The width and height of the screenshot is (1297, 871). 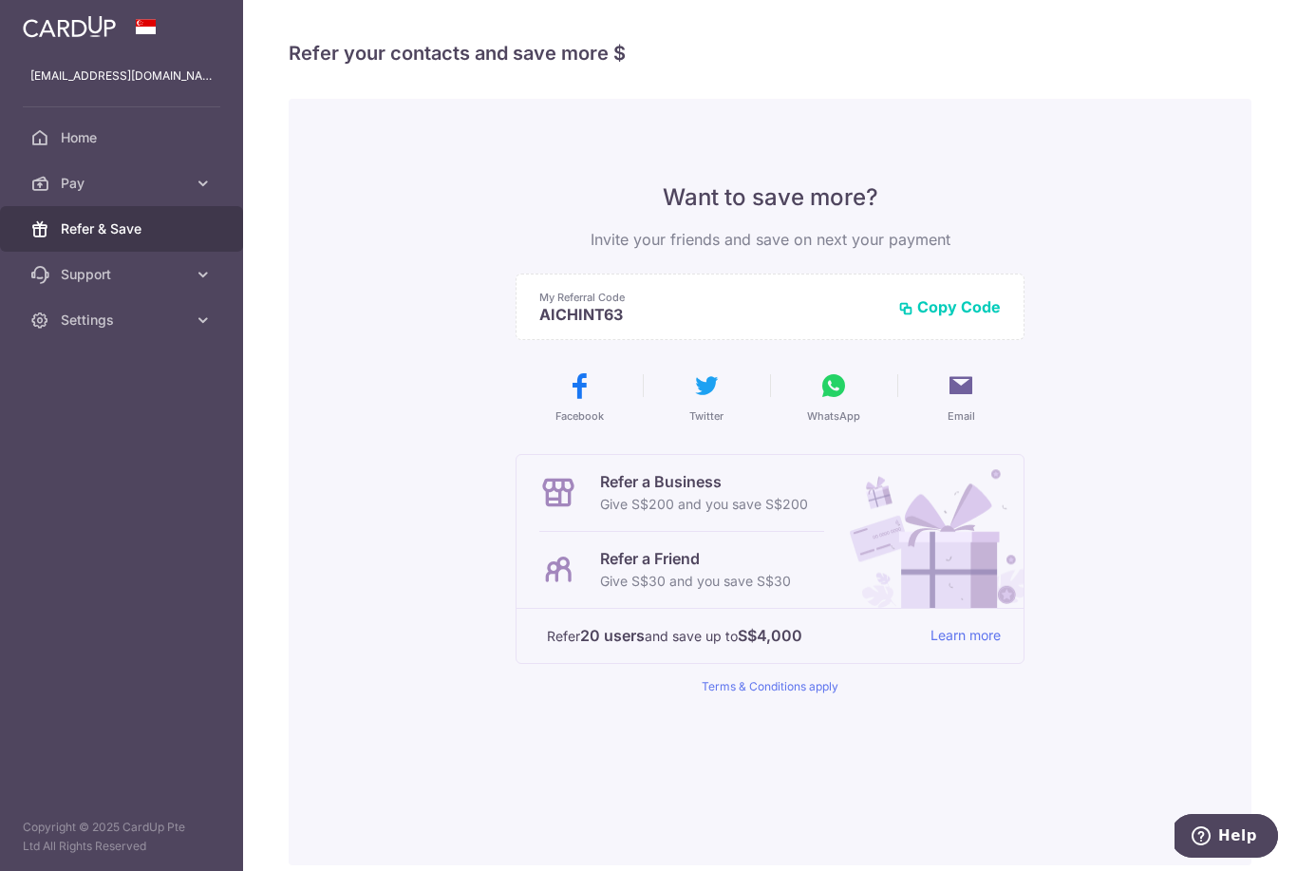 What do you see at coordinates (123, 229) in the screenshot?
I see `span: Refer & Save` at bounding box center [123, 229].